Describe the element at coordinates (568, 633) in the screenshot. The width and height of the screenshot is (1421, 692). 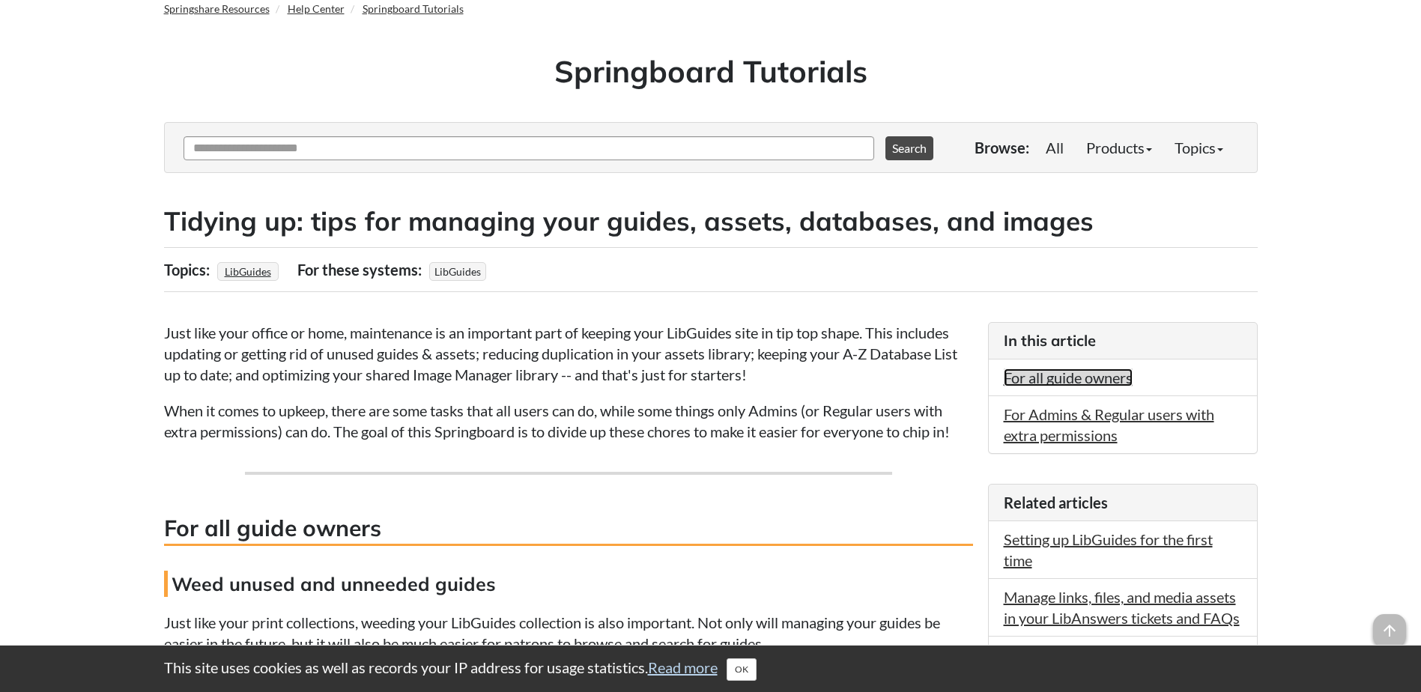
I see `p: Just like your print collections, weeding your LibGuides collection is also important. Not only w...` at that location.